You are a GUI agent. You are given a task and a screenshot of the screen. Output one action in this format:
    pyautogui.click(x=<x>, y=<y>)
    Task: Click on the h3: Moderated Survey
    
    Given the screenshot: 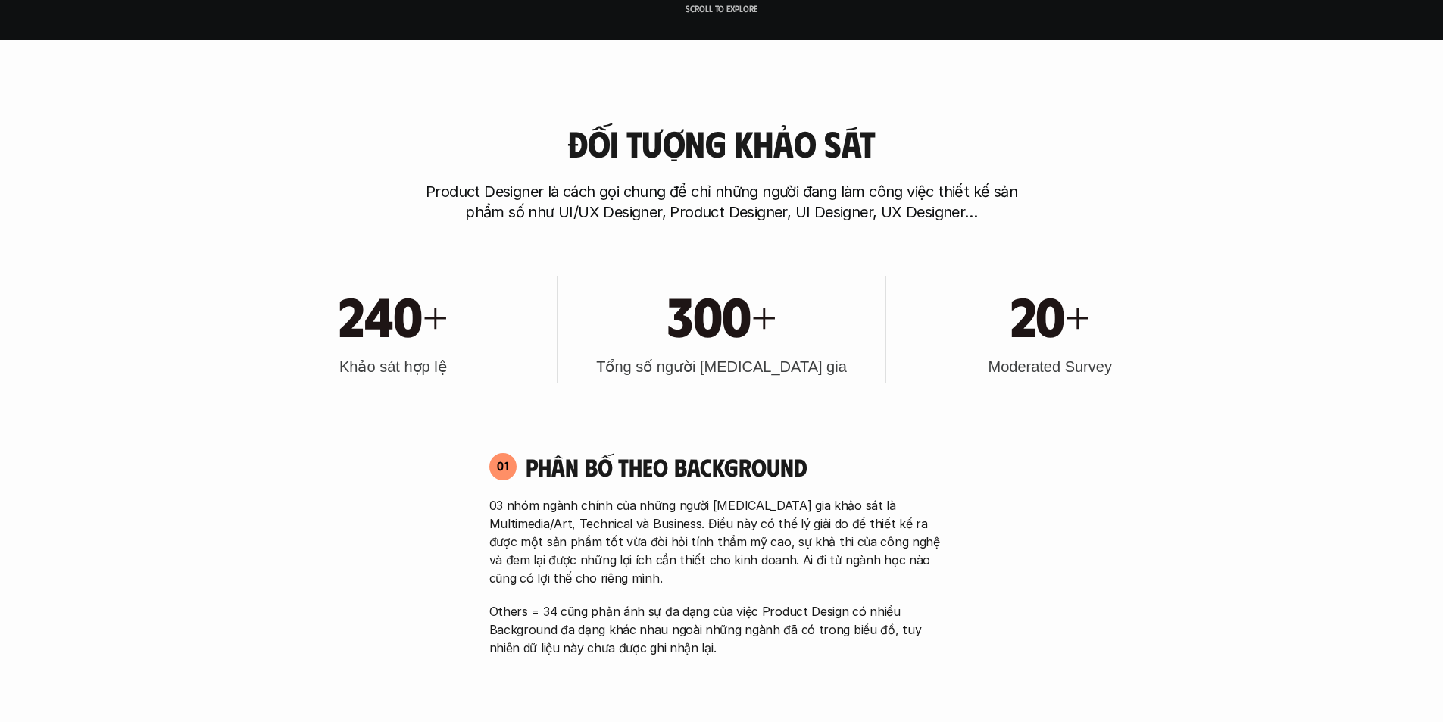 What is the action you would take?
    pyautogui.click(x=1049, y=367)
    